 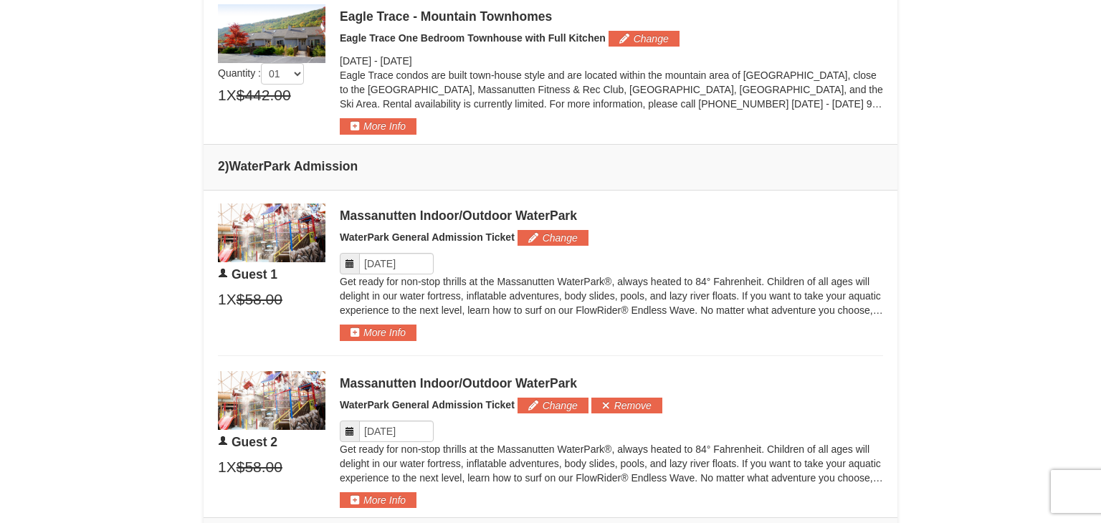 I want to click on span: Eagle Trace One Bedroom Townhouse with Full Kitchen, so click(x=472, y=38).